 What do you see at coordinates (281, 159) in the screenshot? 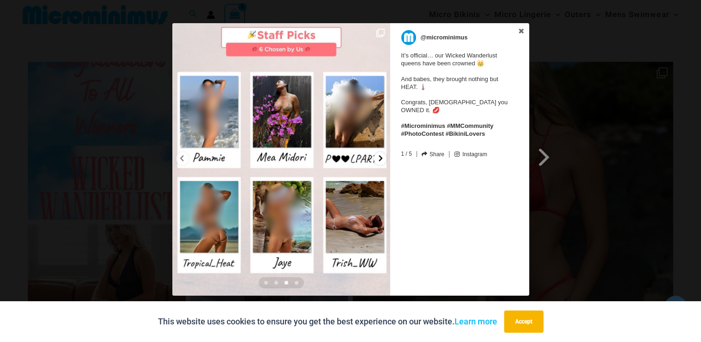
I see `img: It’s official… our Wicked Wanderlust queens have been crowned 👑<br> <br> And babes, they brought ...` at bounding box center [281, 159].